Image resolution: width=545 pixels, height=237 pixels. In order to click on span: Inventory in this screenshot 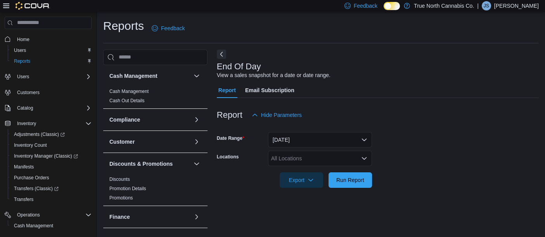, I will do `click(26, 124)`.